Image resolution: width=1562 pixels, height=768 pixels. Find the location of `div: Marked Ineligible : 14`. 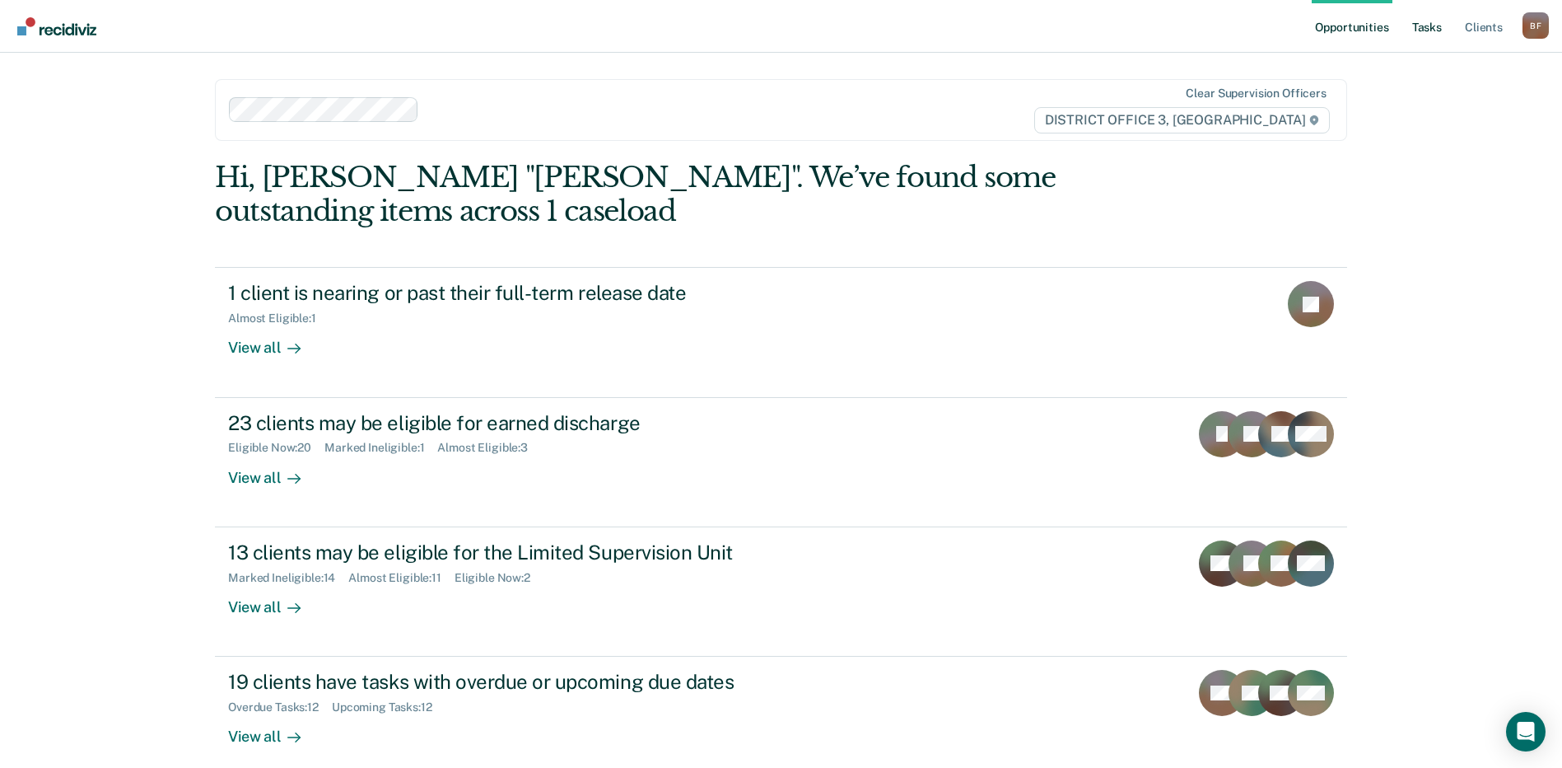

div: Marked Ineligible : 14 is located at coordinates (288, 577).